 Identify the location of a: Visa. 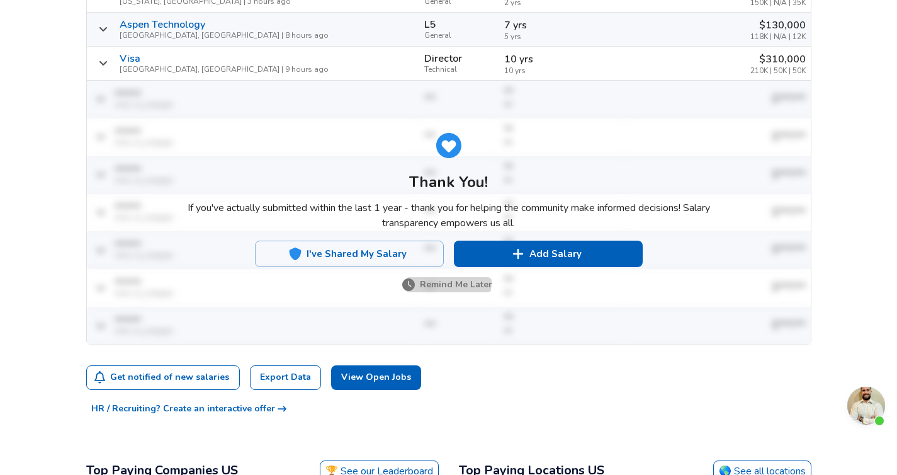
(130, 59).